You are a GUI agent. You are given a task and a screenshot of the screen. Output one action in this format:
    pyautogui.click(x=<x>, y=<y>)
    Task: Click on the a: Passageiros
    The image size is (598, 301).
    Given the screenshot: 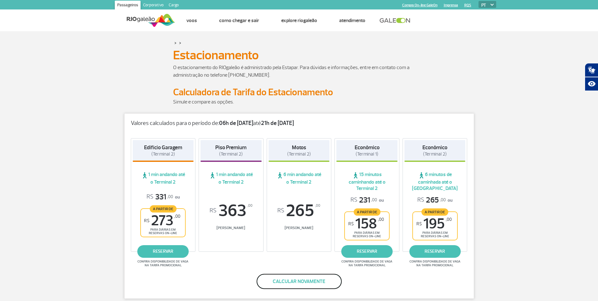 What is the action you would take?
    pyautogui.click(x=128, y=6)
    